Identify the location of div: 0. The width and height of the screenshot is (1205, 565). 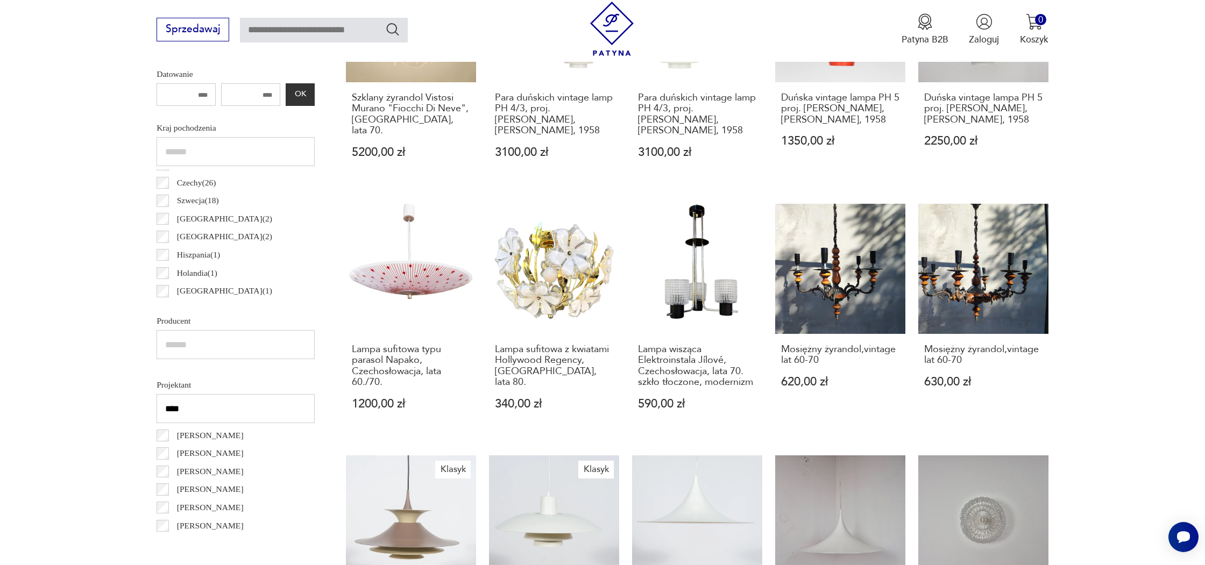
(1040, 19).